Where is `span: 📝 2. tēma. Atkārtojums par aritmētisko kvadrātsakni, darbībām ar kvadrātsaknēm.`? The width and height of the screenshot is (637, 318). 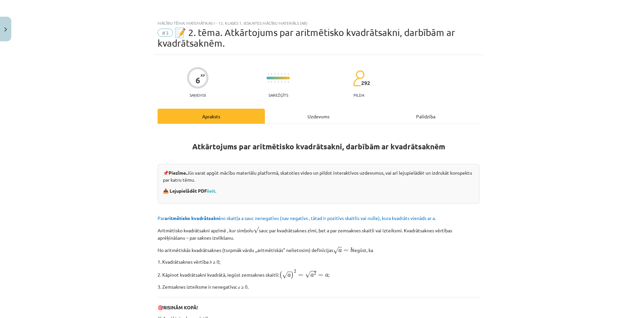 span: 📝 2. tēma. Atkārtojums par aritmētisko kvadrātsakni, darbībām ar kvadrātsaknēm. is located at coordinates (306, 38).